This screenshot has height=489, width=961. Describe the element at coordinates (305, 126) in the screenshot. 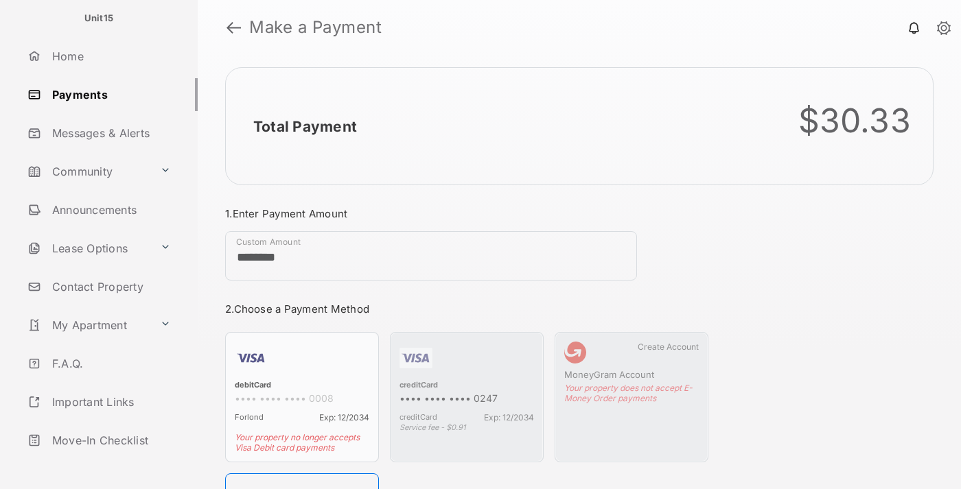

I see `h2: Total Payment` at that location.